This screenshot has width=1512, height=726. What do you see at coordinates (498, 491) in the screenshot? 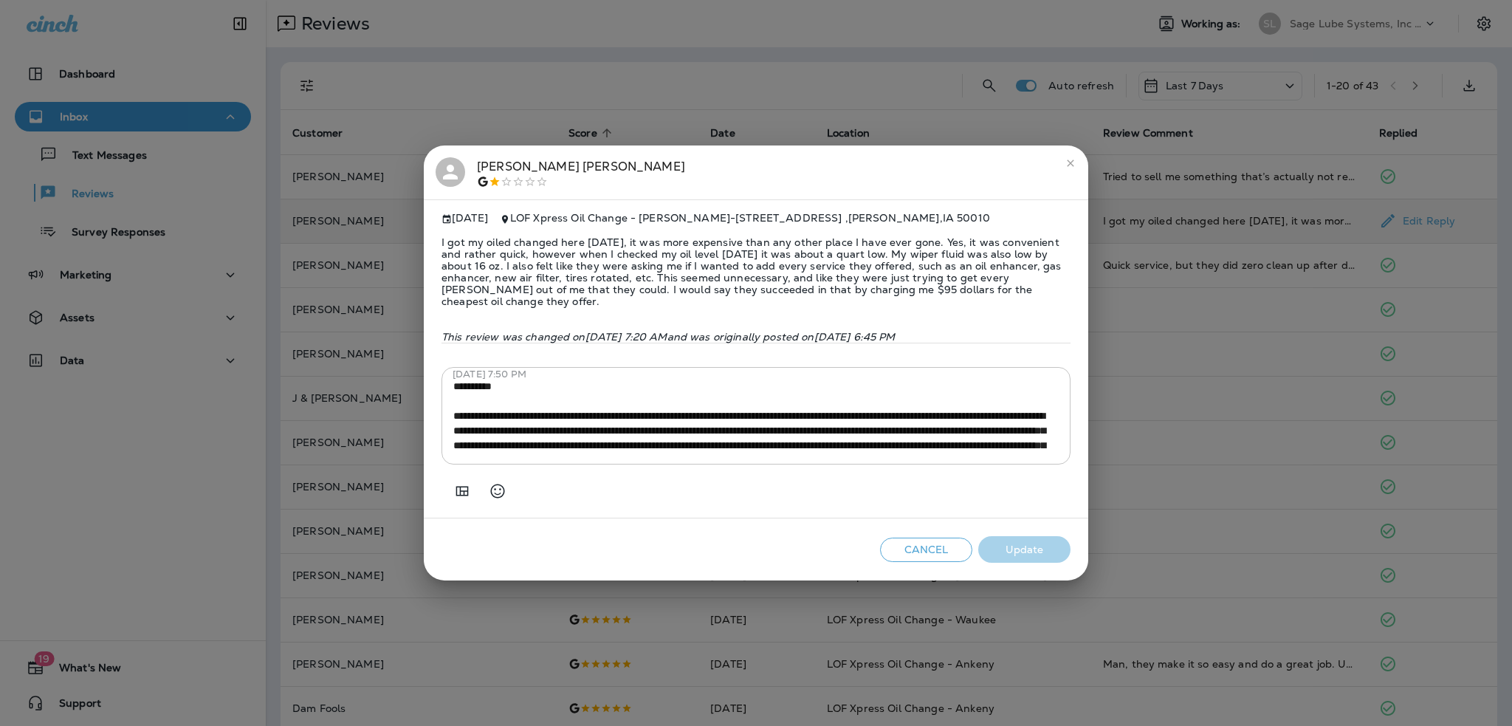
I see `button: Select an emoji` at bounding box center [498, 491].